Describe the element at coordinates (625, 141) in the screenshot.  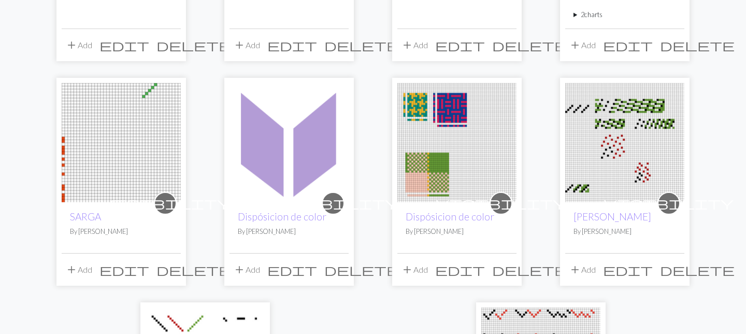
I see `a: Saten o Raso` at that location.